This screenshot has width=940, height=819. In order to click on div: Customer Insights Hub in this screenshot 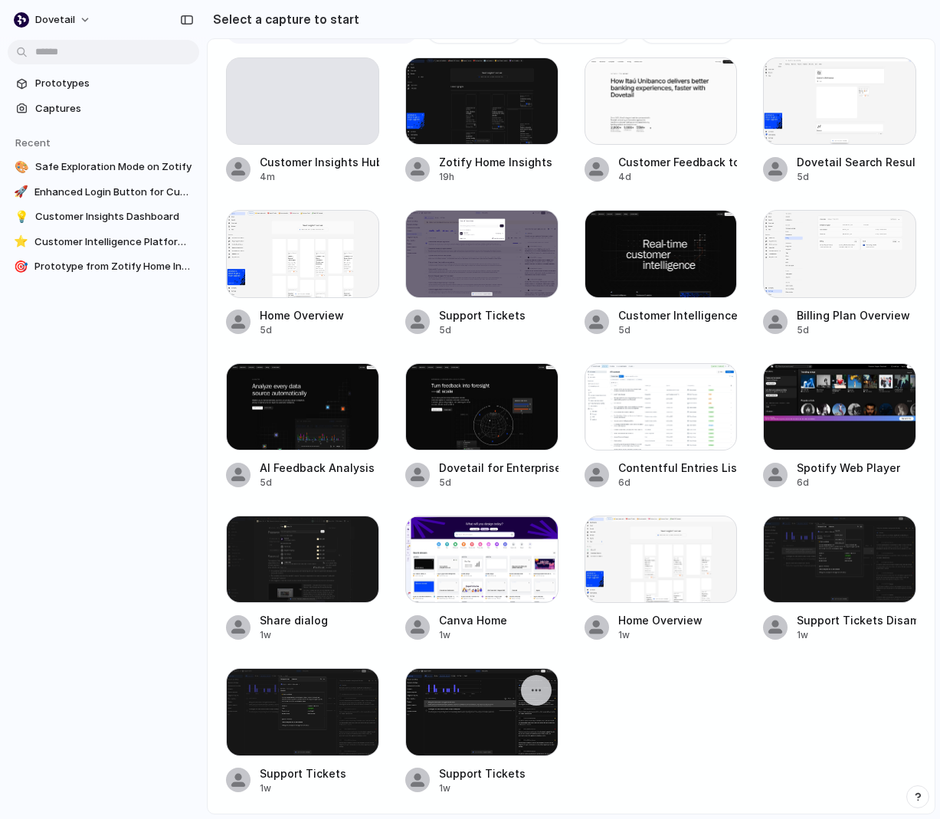, I will do `click(320, 162)`.